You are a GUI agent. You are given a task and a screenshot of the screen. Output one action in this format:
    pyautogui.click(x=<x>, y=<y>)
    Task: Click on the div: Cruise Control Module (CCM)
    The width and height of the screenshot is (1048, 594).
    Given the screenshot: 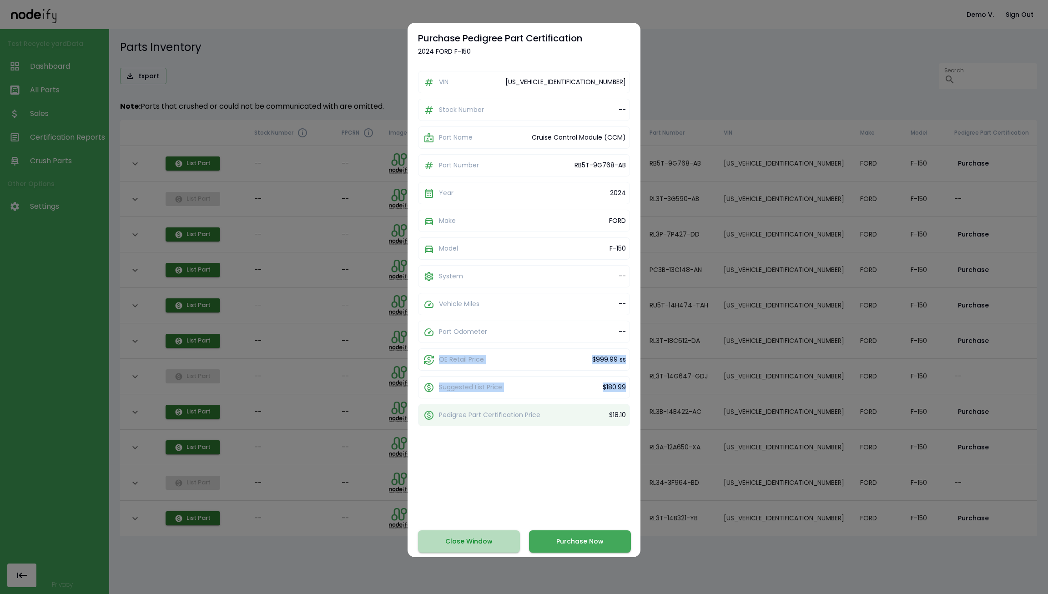 What is the action you would take?
    pyautogui.click(x=579, y=137)
    